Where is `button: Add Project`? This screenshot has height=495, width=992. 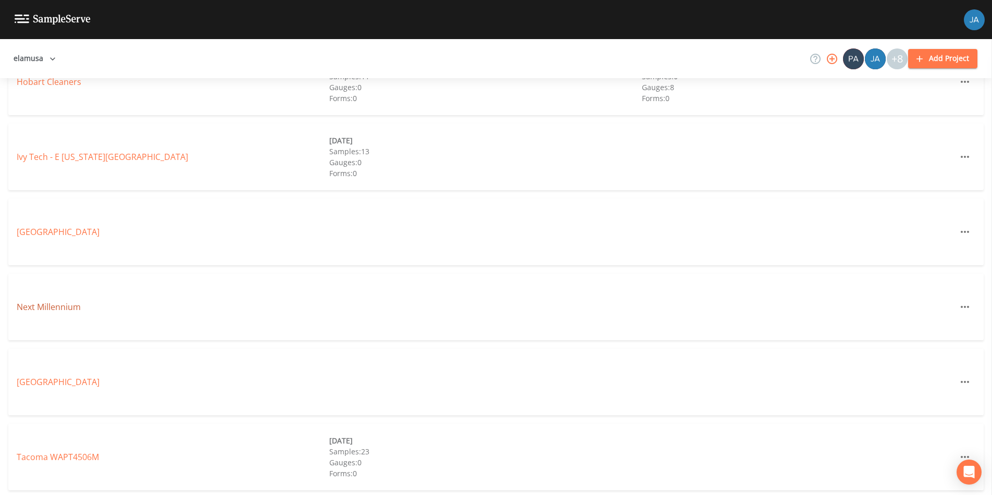 button: Add Project is located at coordinates (943, 58).